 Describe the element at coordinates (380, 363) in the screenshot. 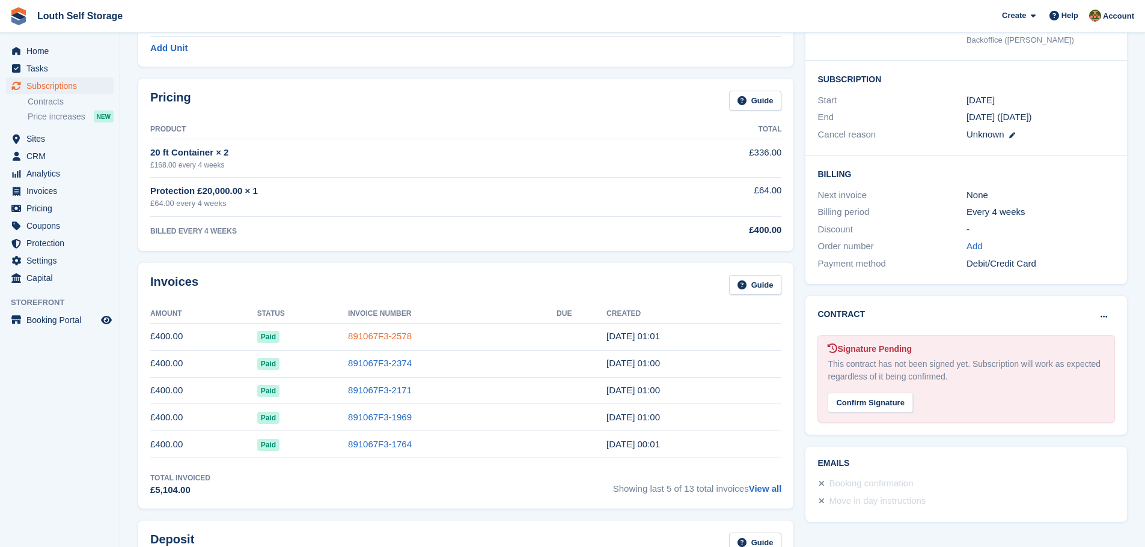

I see `a: 891067F3-2374` at that location.